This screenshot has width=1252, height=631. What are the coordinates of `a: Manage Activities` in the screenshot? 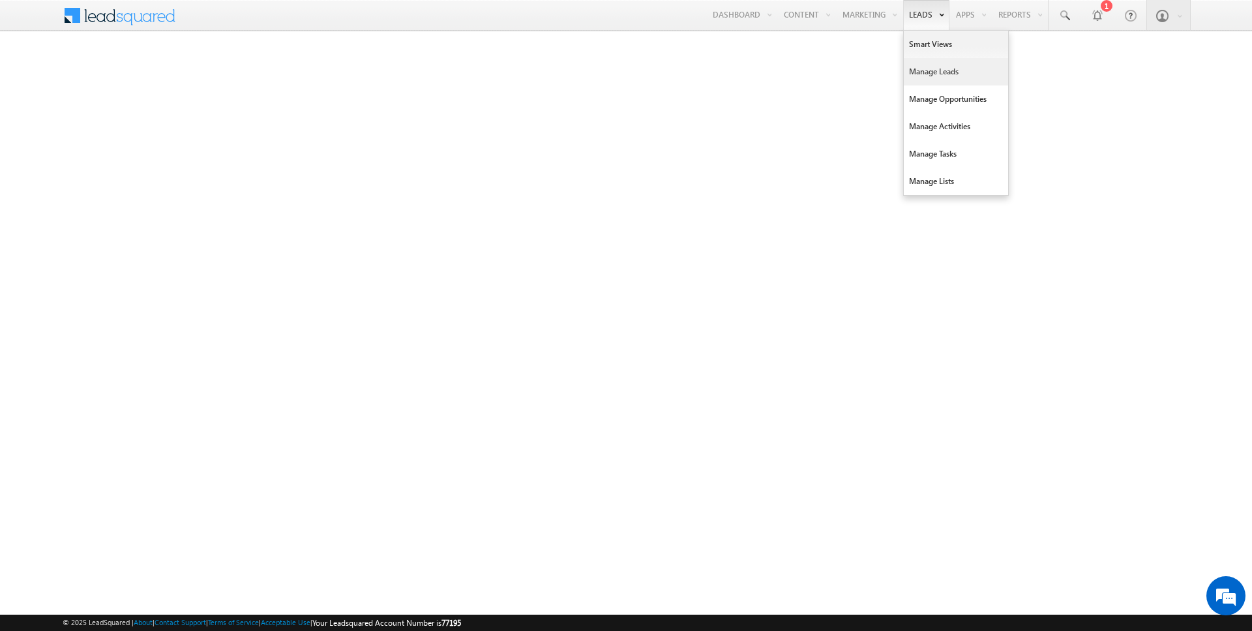 It's located at (956, 127).